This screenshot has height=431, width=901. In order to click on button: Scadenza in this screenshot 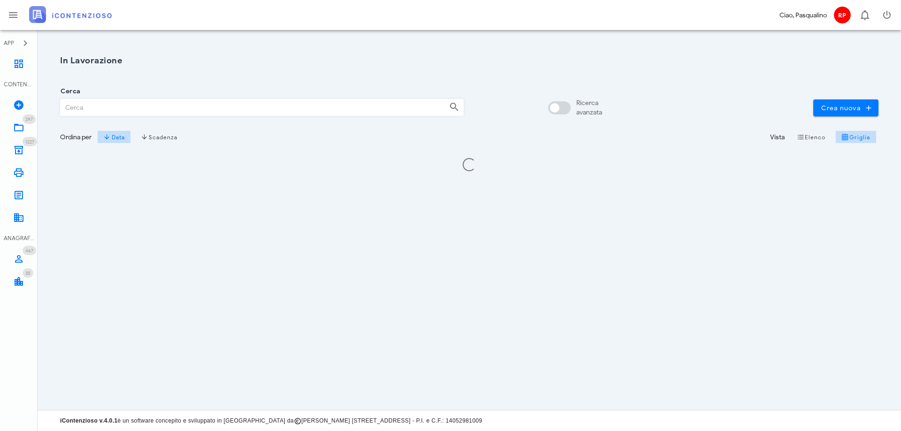, I will do `click(159, 137)`.